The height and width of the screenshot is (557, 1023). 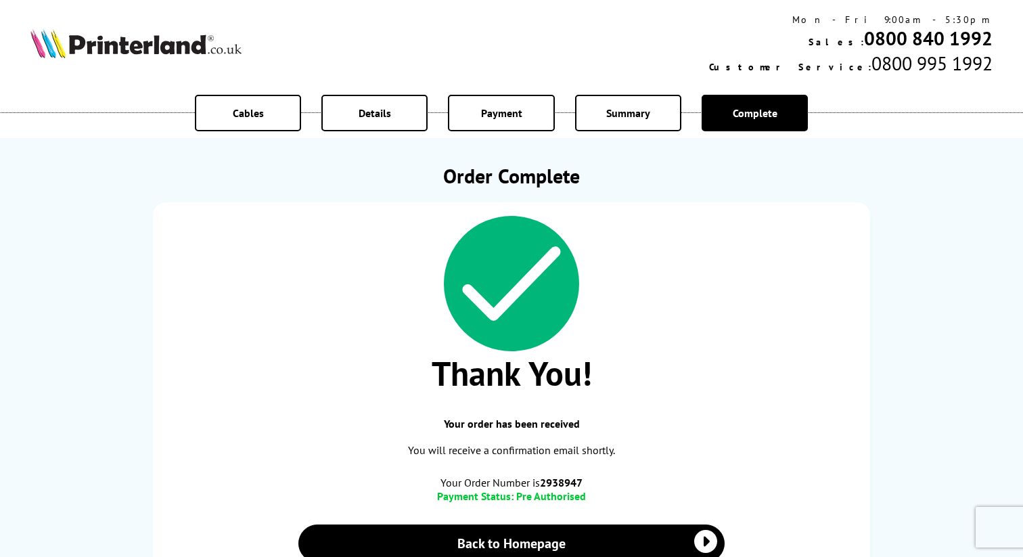 What do you see at coordinates (790, 67) in the screenshot?
I see `span: Customer Service:` at bounding box center [790, 67].